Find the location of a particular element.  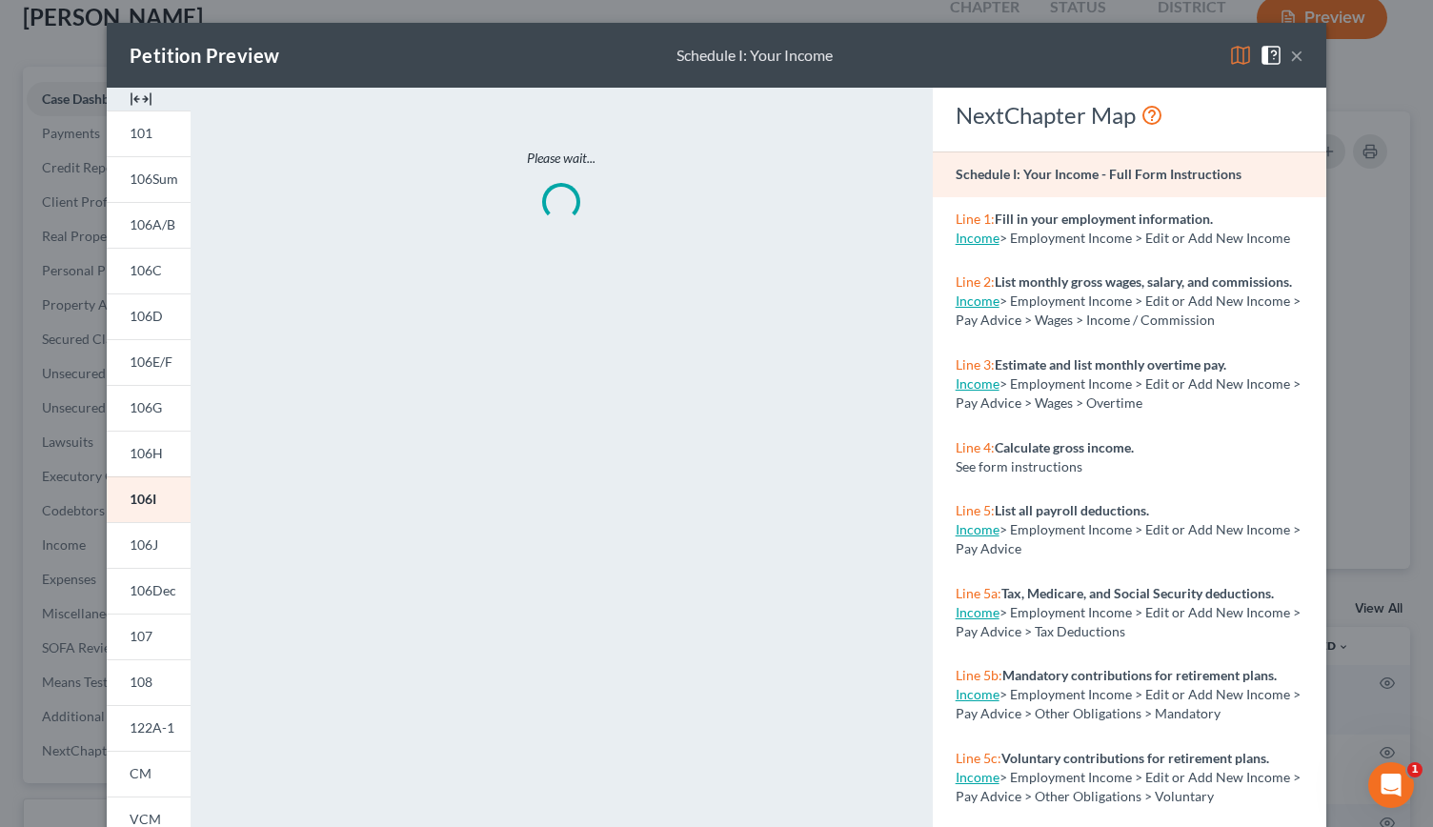

span: > Employment Income > Edit or Add New Income > Pay Advice > Wages > Overtime is located at coordinates (1128, 393).